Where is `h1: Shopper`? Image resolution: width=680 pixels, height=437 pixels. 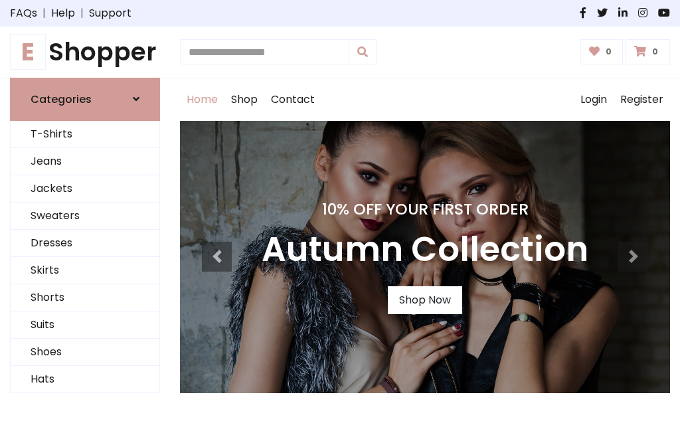
h1: Shopper is located at coordinates (85, 52).